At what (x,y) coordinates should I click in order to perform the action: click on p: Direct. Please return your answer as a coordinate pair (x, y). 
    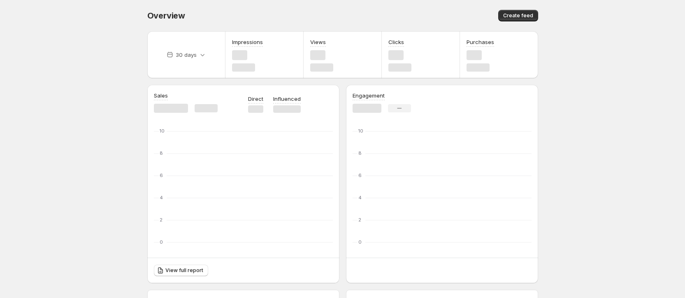
    Looking at the image, I should click on (255, 99).